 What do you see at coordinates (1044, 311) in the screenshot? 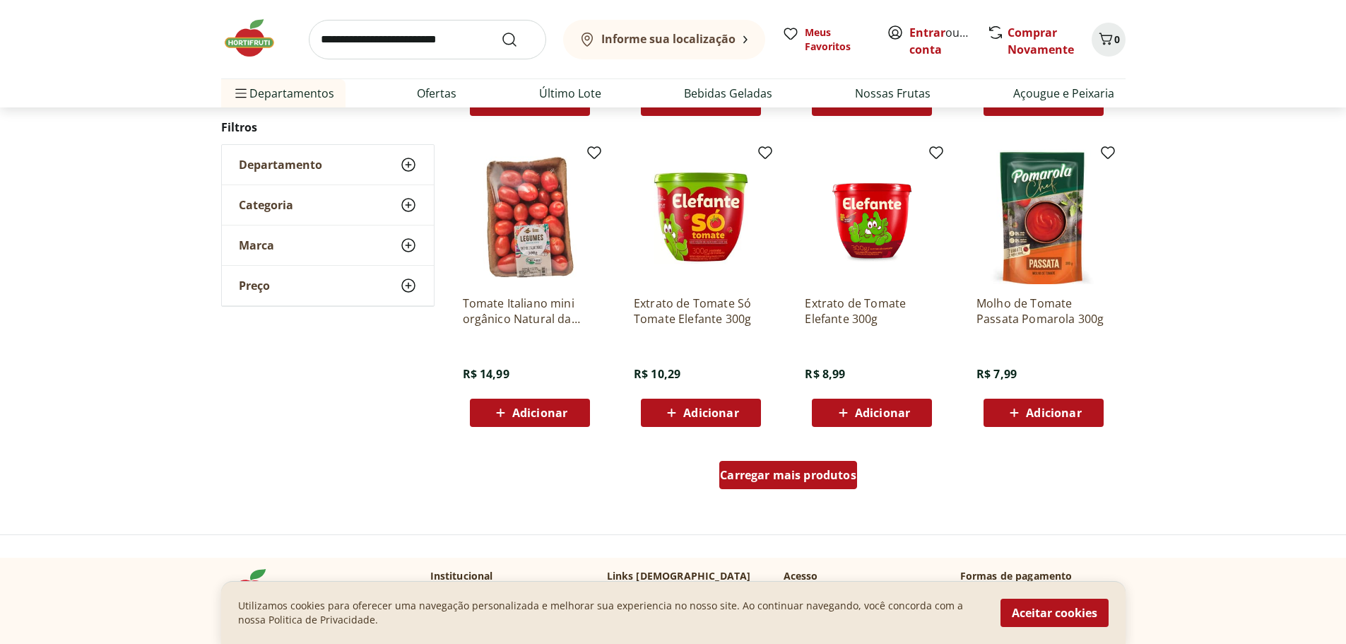
I see `a: Molho de Tomate Passata Pomarola 300g` at bounding box center [1044, 311].